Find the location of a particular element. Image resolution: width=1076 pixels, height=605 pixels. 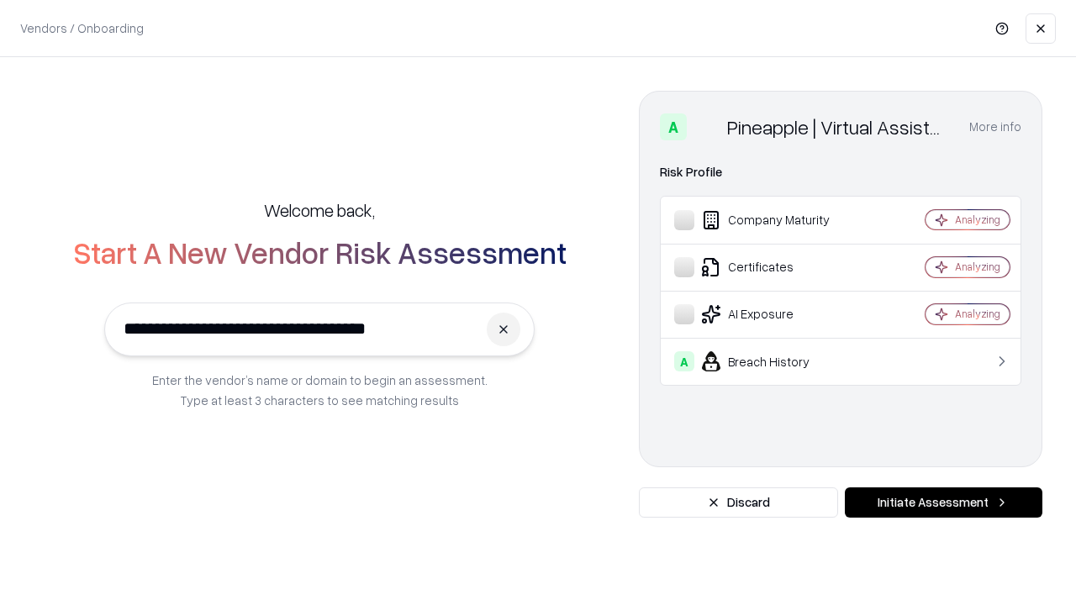

img: Pineapple | Virtual Assistant Agency is located at coordinates (707, 127).